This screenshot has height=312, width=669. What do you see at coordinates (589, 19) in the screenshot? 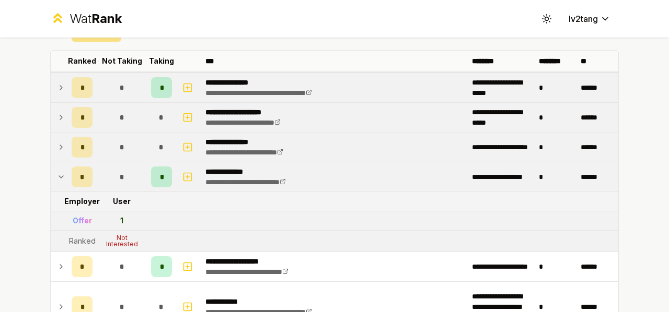
I see `button: lv2tang` at bounding box center [589, 19].